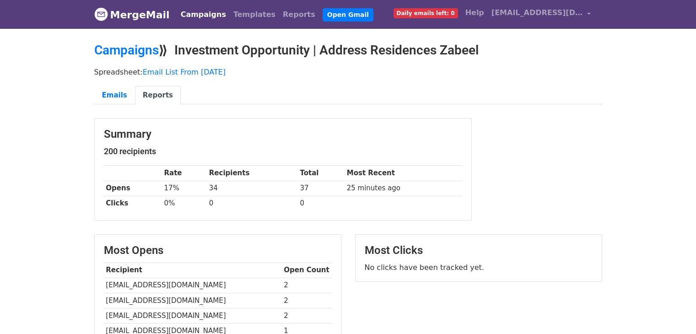 The image size is (696, 334). What do you see at coordinates (475, 13) in the screenshot?
I see `a: Help` at bounding box center [475, 13].